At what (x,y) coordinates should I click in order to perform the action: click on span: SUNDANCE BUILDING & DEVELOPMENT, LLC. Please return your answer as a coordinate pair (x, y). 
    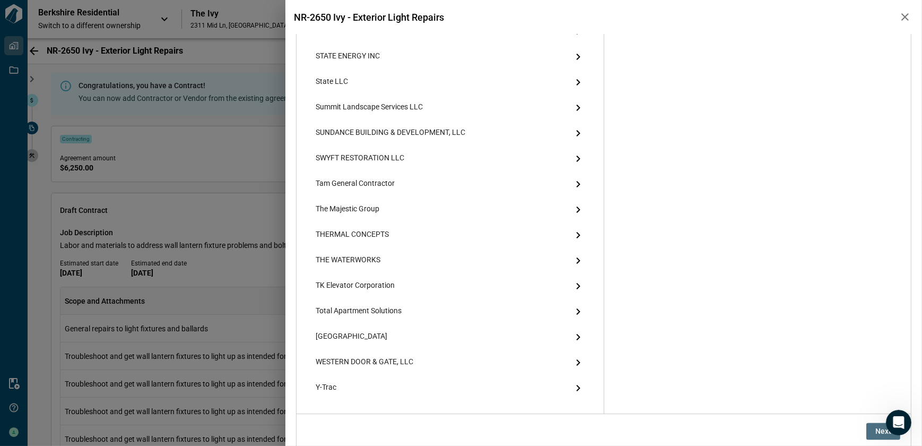
    Looking at the image, I should click on (390, 133).